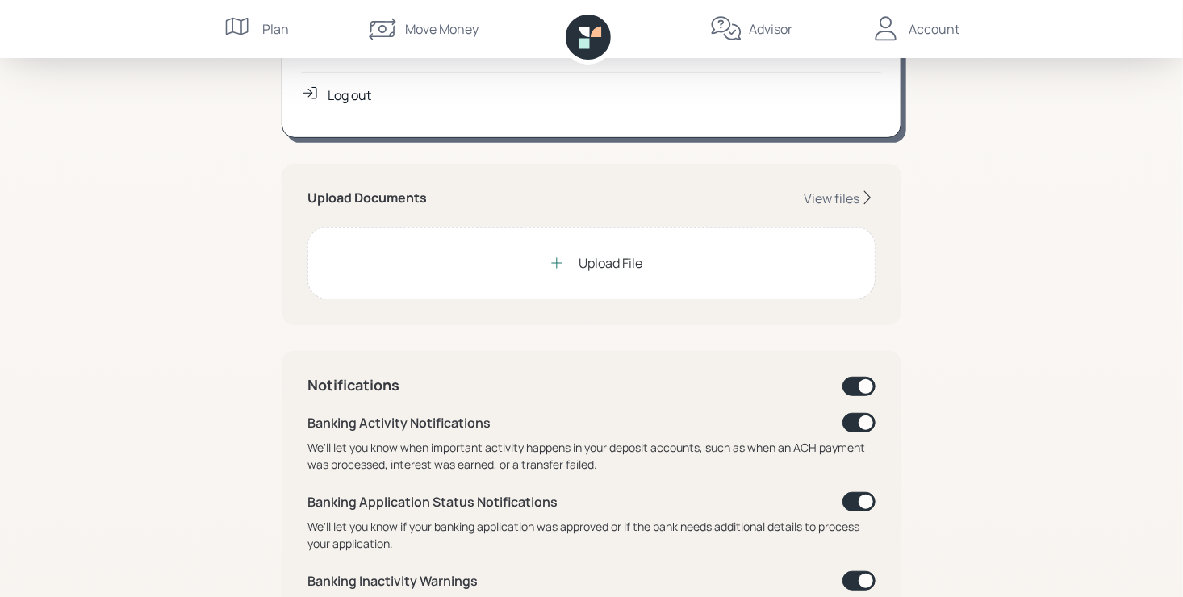 The image size is (1183, 597). What do you see at coordinates (349, 95) in the screenshot?
I see `div: Log out` at bounding box center [349, 95].